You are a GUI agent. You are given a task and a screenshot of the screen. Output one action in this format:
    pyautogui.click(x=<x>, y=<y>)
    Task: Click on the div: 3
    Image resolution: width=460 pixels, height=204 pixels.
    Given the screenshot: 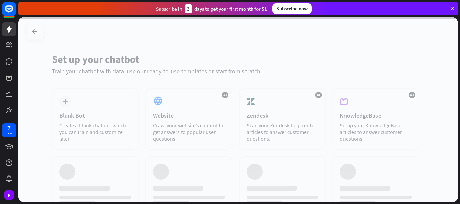 What is the action you would take?
    pyautogui.click(x=188, y=9)
    